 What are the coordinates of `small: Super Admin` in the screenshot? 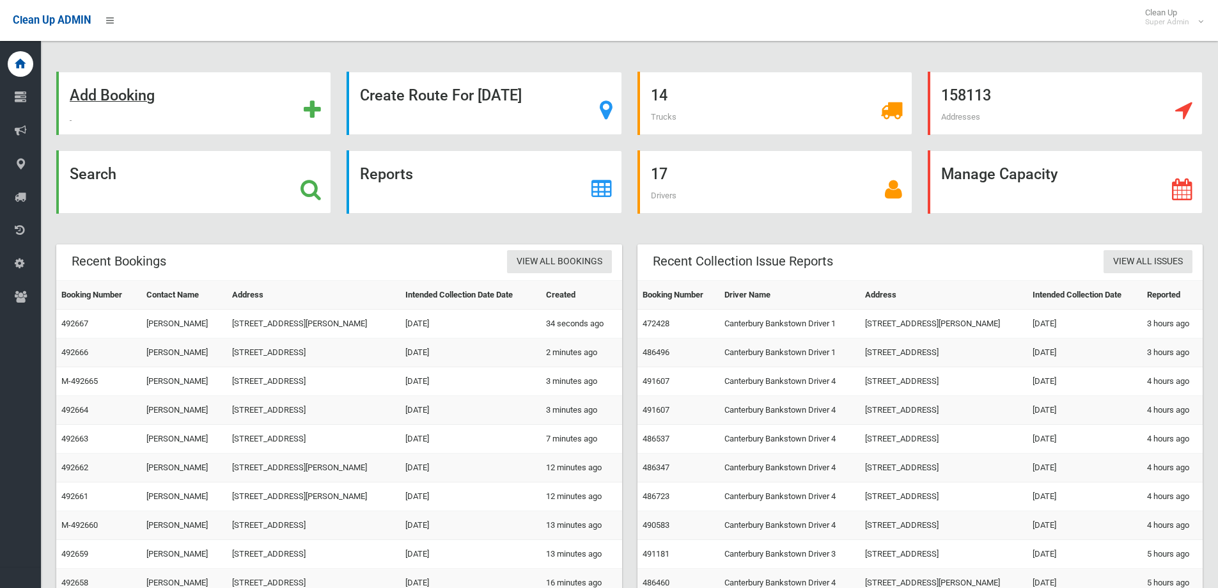 It's located at (1167, 22).